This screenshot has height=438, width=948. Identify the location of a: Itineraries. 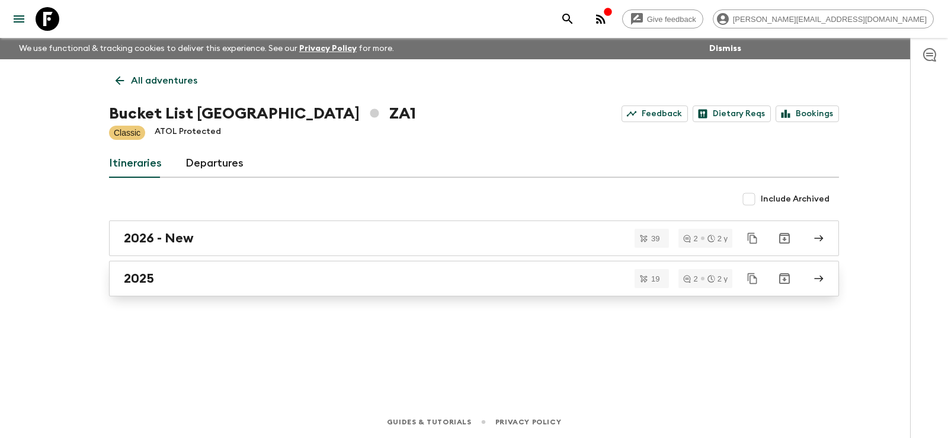
(135, 164).